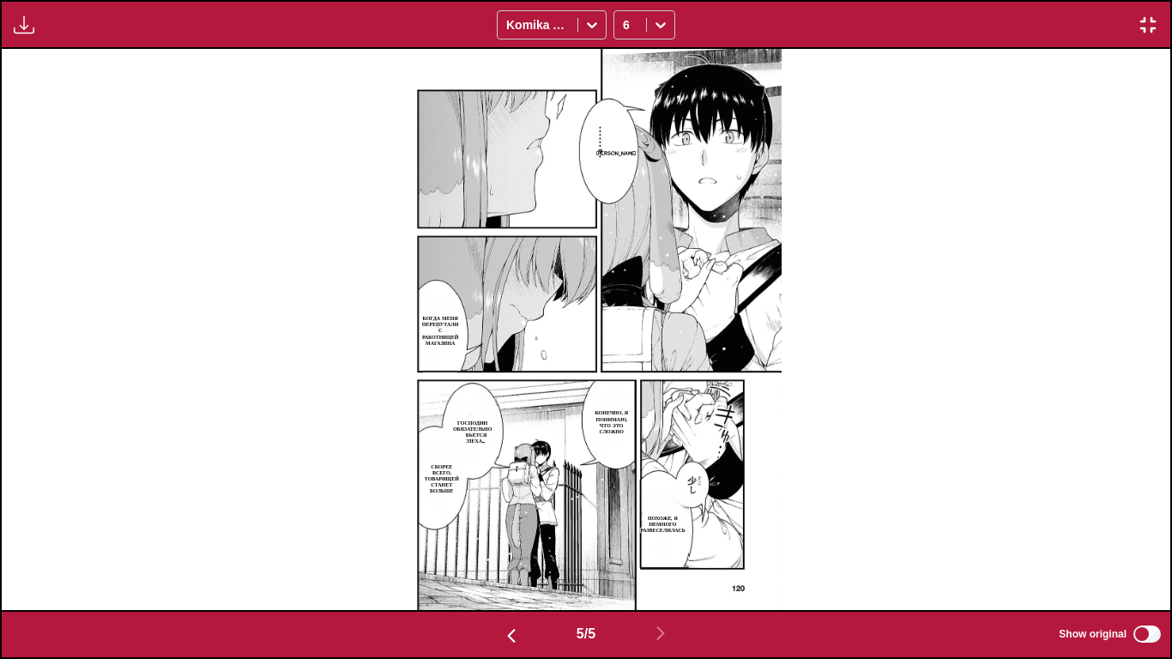 This screenshot has height=659, width=1172. Describe the element at coordinates (612, 421) in the screenshot. I see `p: Конечно, я понимаю, что это сложно` at that location.